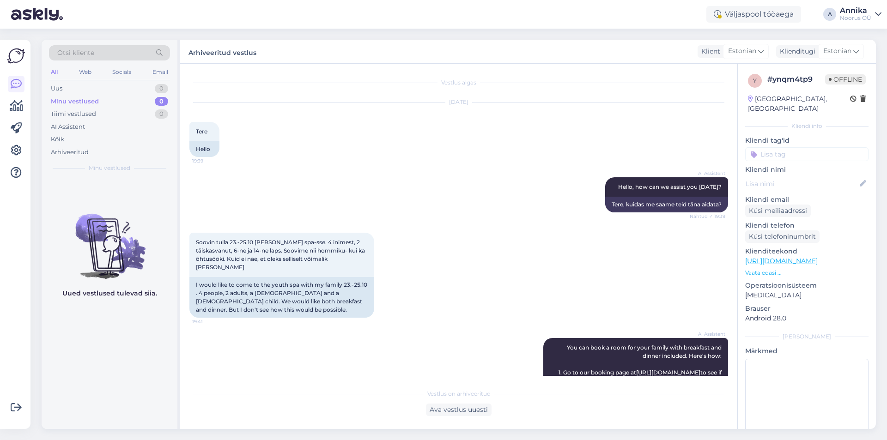 The width and height of the screenshot is (887, 440). I want to click on div: Web, so click(85, 72).